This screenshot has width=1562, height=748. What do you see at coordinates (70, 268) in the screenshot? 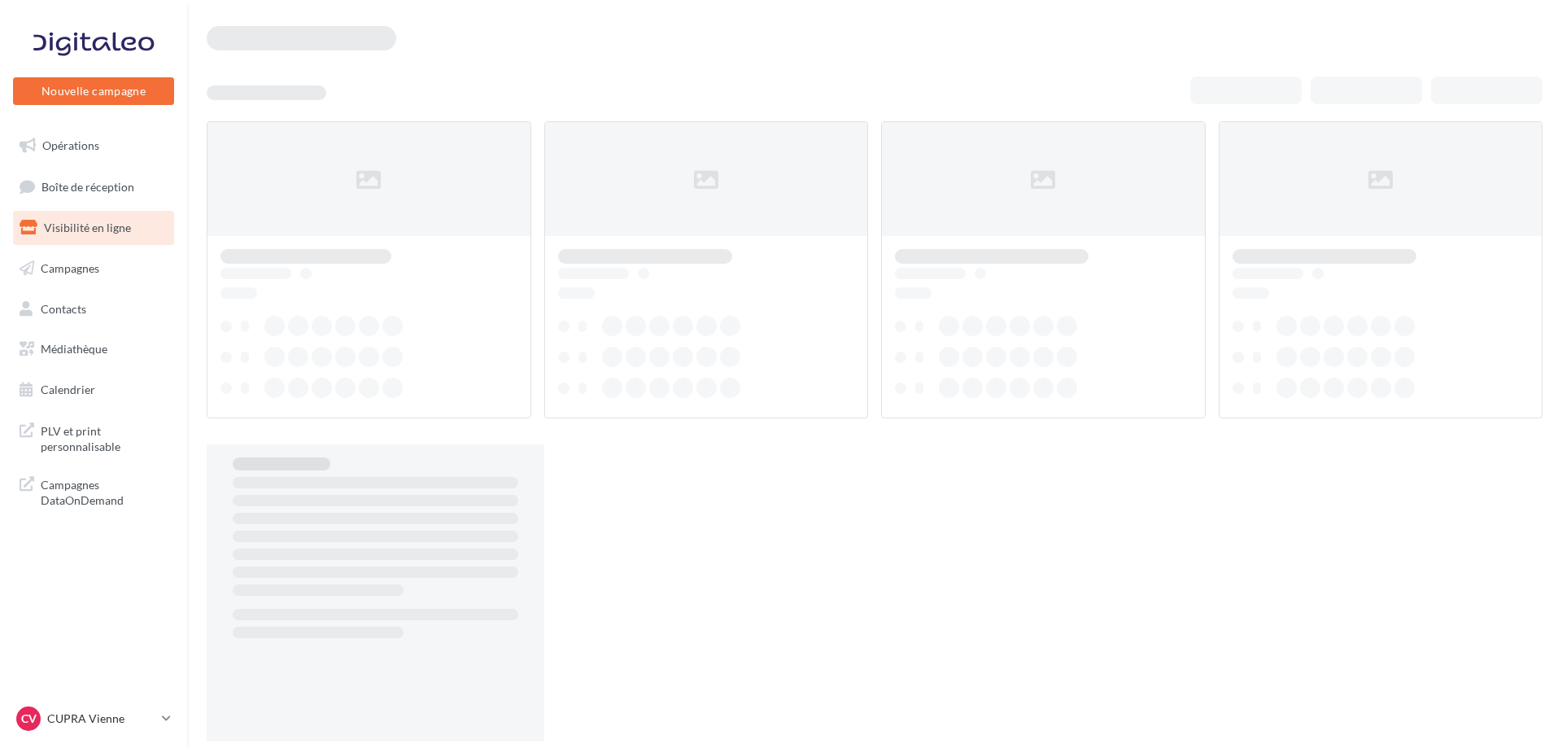
I see `span: Campagnes` at bounding box center [70, 268].